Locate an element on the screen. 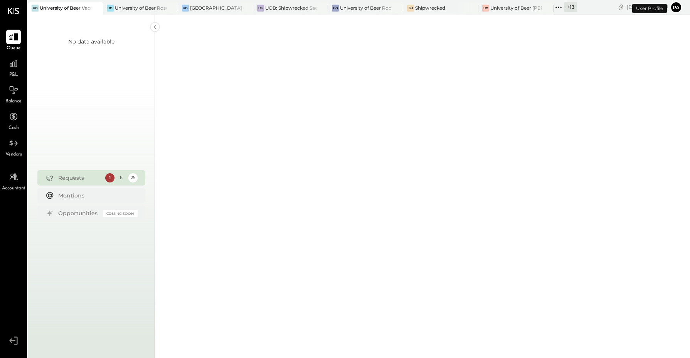 The height and width of the screenshot is (358, 690). div: UOB: Shipwrecked Sacramento is located at coordinates (291, 8).